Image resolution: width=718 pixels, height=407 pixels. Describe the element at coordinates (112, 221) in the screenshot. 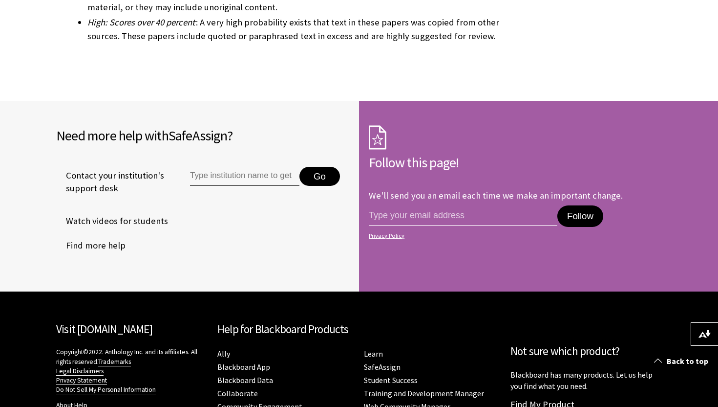

I see `span: Watch videos for students` at that location.